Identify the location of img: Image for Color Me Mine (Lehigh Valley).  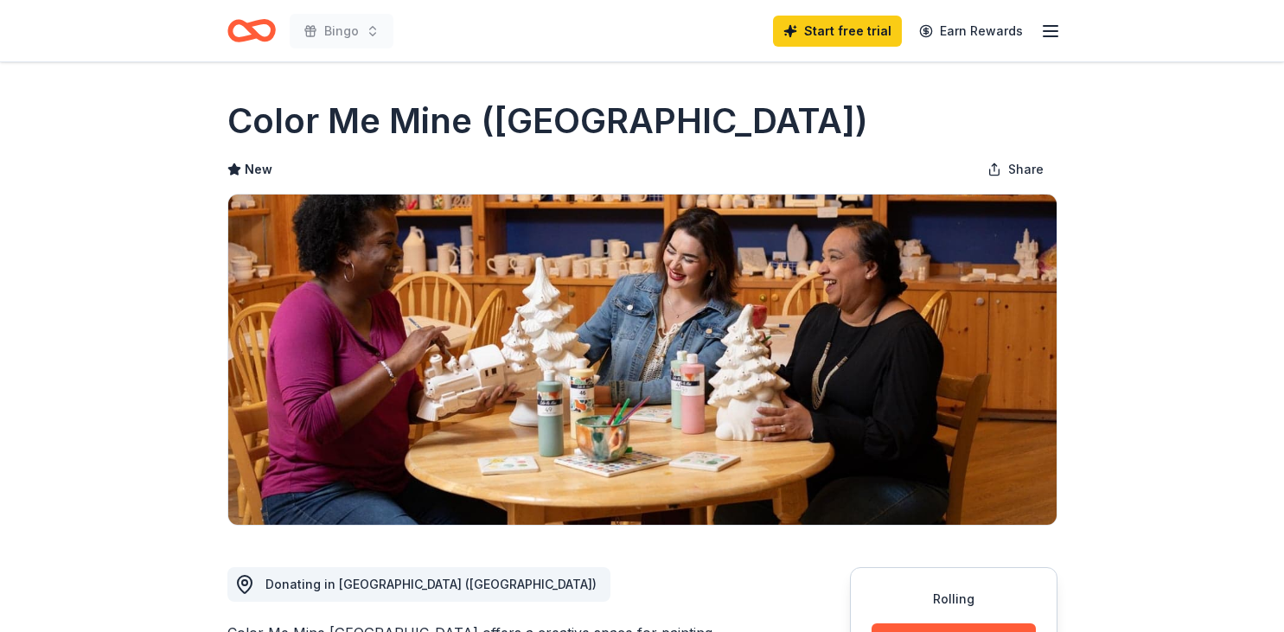
(642, 360).